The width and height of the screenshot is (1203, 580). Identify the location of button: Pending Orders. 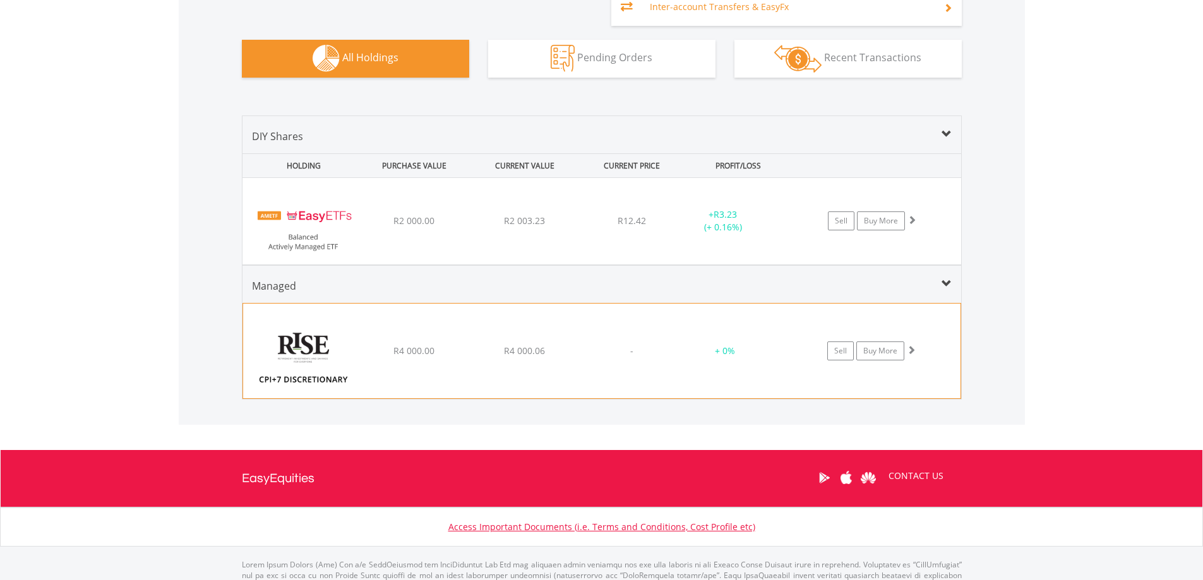
(602, 59).